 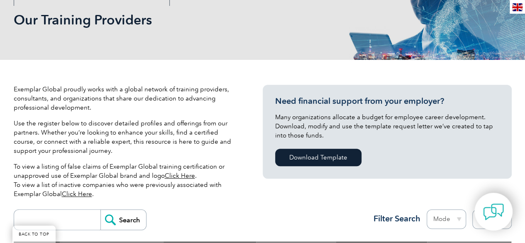 I want to click on h3: Need financial support from your employer?, so click(x=387, y=101).